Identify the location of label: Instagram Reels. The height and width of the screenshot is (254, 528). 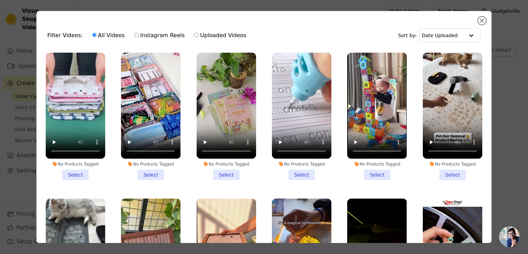
(159, 35).